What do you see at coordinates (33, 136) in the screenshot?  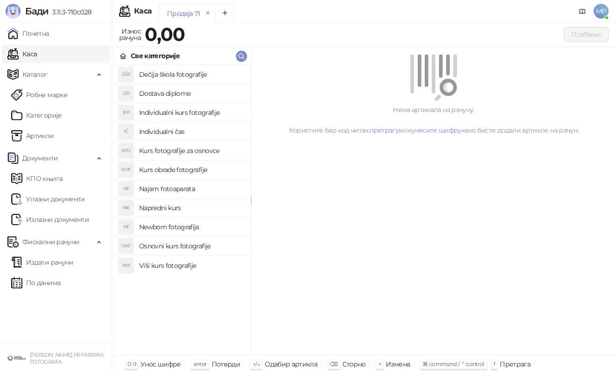 I see `a: ArtikliАртикли` at bounding box center [33, 136].